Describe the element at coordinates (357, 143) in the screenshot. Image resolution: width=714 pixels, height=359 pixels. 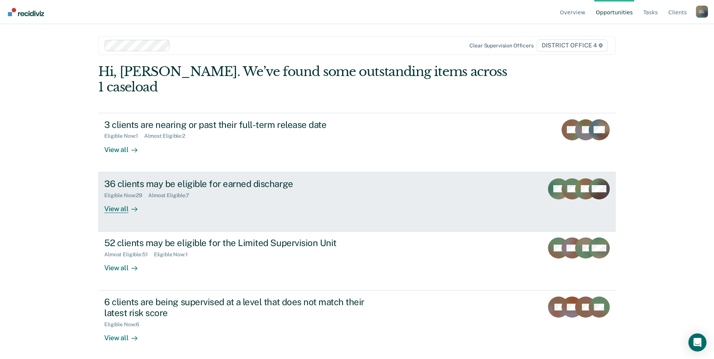
I see `a: 3 clients are nearing or past their full-term release dateEligible Now:1Almost Eligible:2View all` at that location.